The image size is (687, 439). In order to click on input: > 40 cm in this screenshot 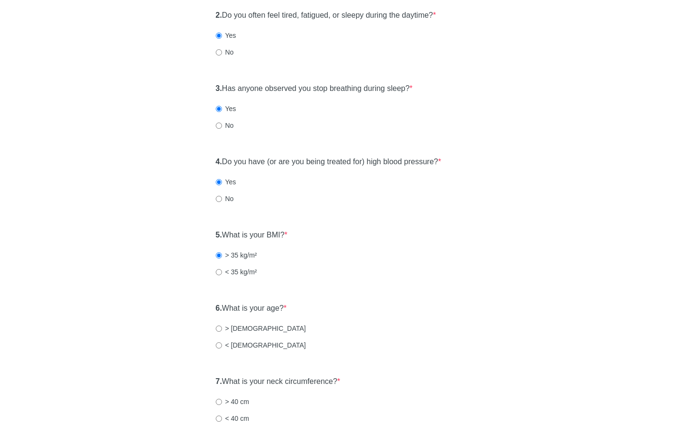, I will do `click(219, 402)`.